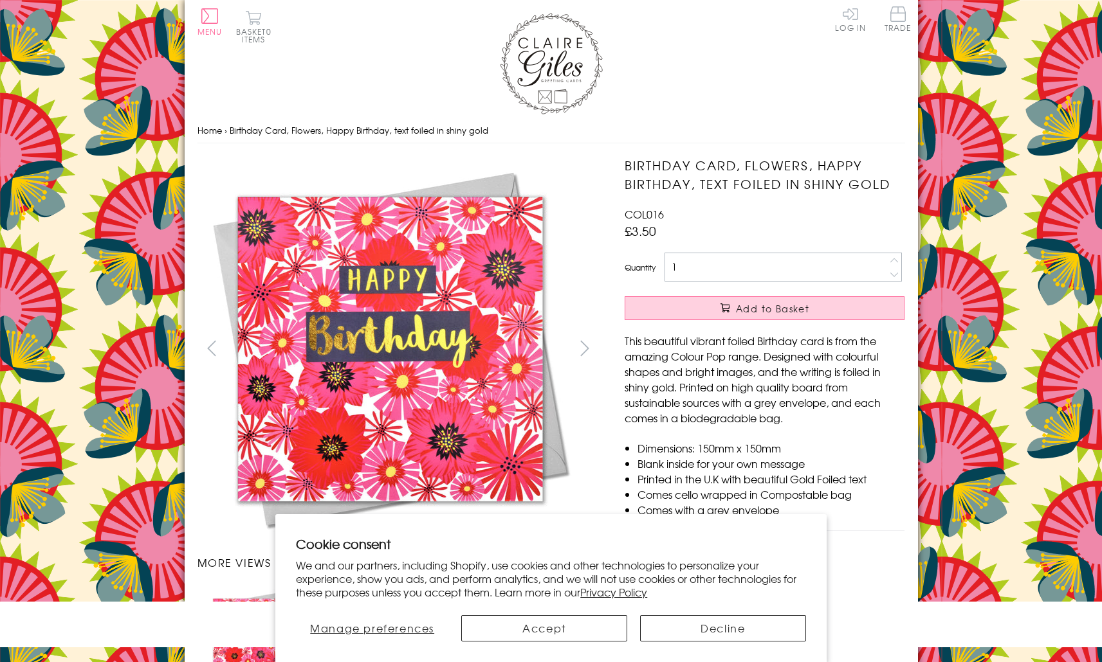  Describe the element at coordinates (770, 510) in the screenshot. I see `li: Comes with a grey envelope` at that location.